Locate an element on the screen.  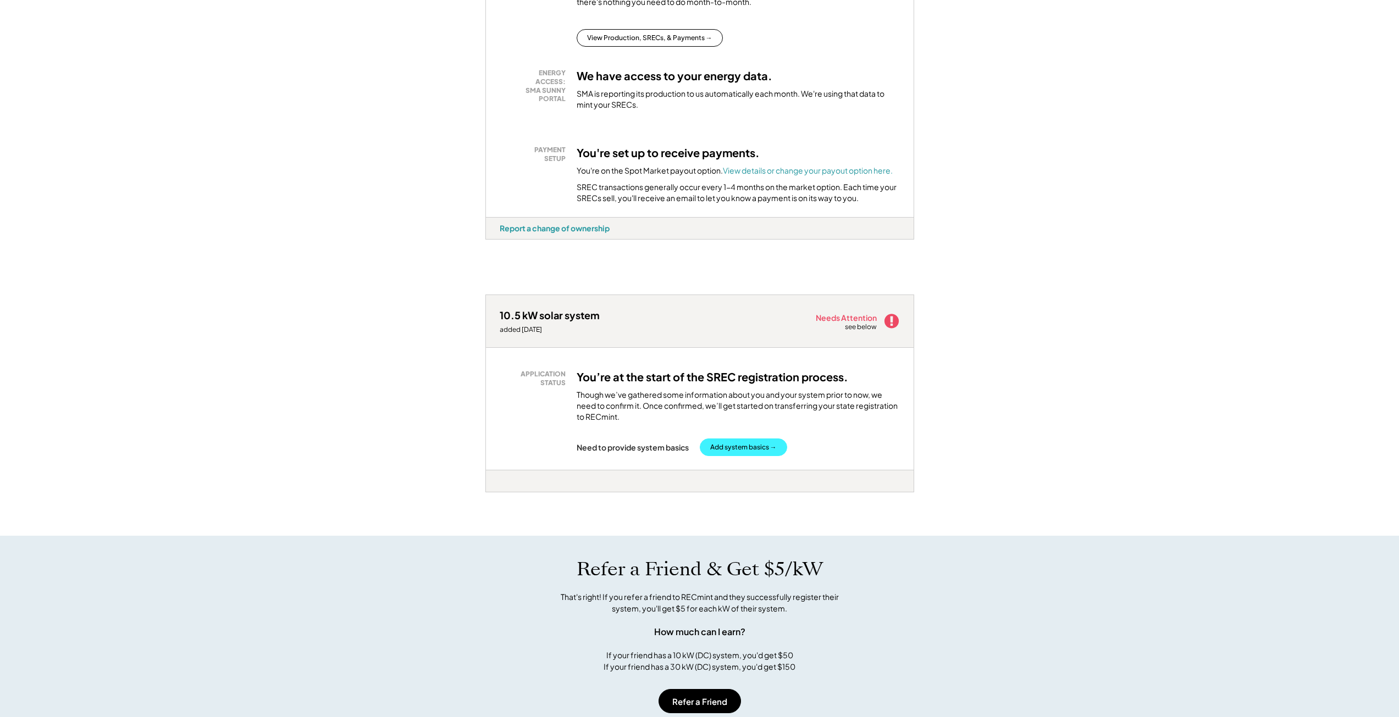
div: Report a change of ownership is located at coordinates (555, 228).